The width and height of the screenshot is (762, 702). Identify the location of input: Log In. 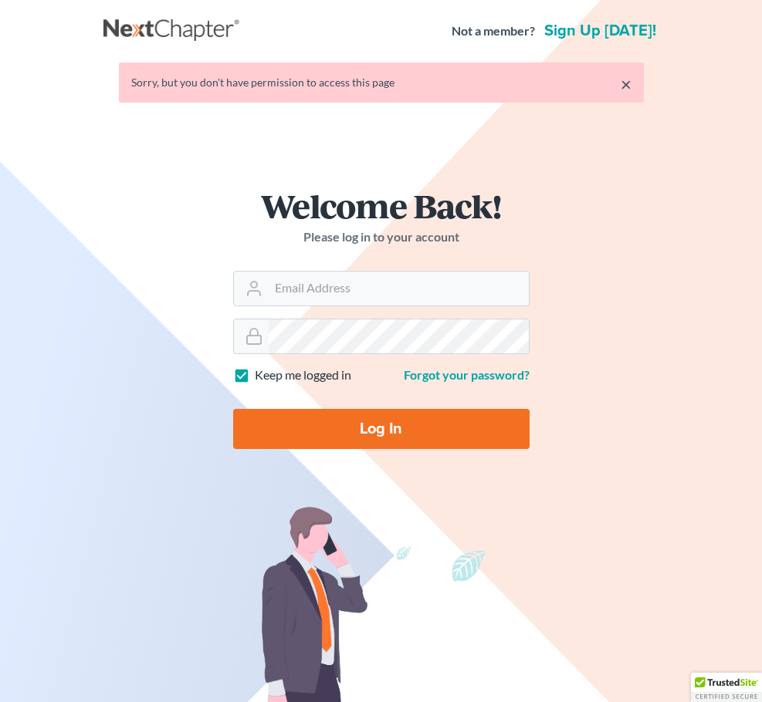
(381, 429).